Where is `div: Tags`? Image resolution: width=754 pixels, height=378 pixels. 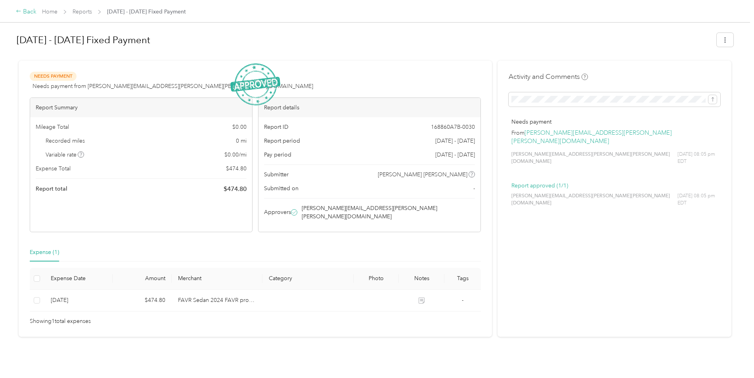
div: Tags is located at coordinates (463, 278).